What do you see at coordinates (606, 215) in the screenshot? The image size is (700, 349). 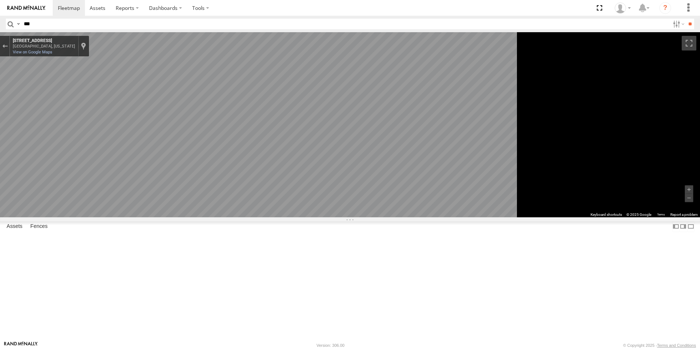 I see `button: Keyboard shortcuts` at bounding box center [606, 215].